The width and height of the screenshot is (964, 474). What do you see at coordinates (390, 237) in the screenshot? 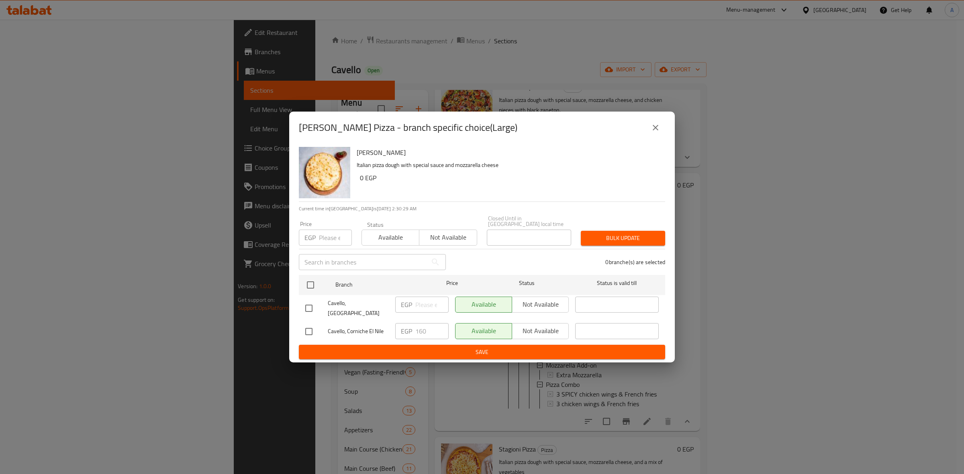
I see `span: Available` at bounding box center [390, 237].